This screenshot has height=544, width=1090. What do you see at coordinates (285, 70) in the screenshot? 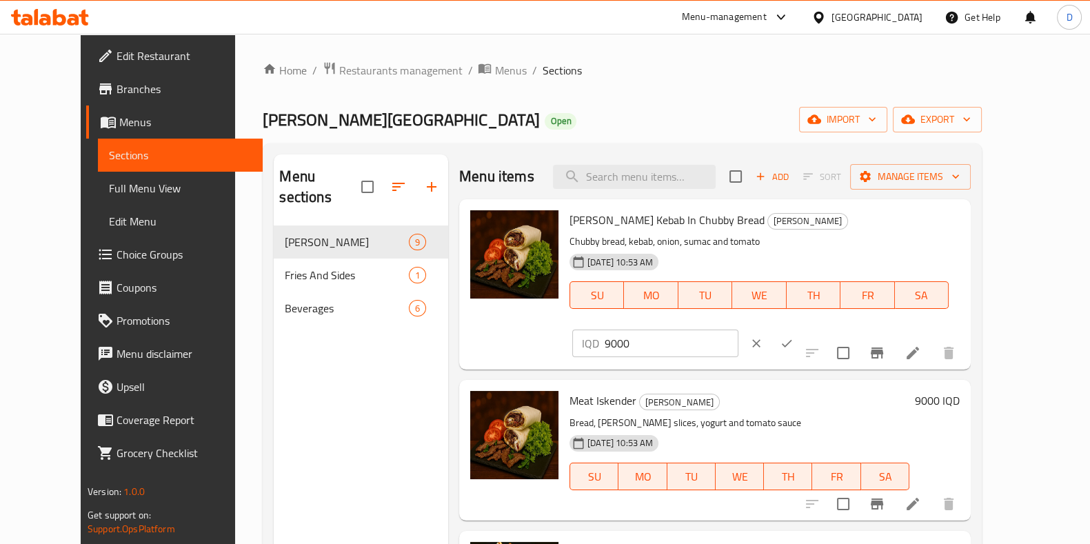
I see `a: Home` at bounding box center [285, 70].